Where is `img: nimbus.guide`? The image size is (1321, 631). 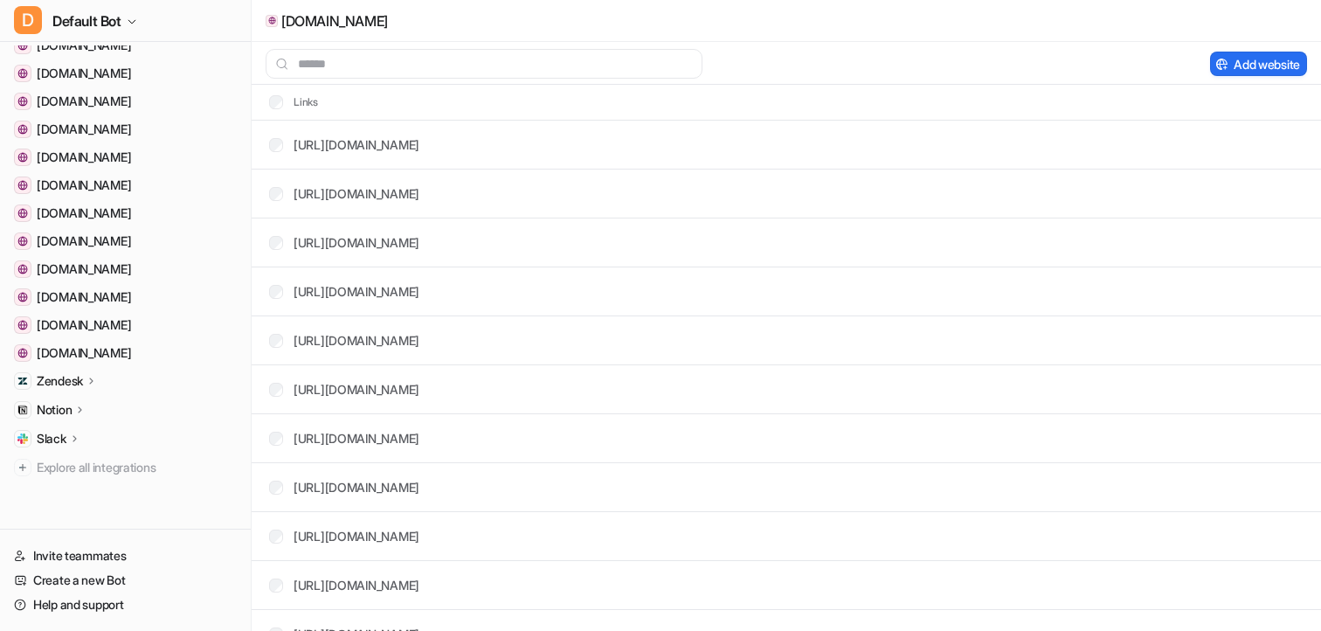
img: nimbus.guide is located at coordinates (23, 297).